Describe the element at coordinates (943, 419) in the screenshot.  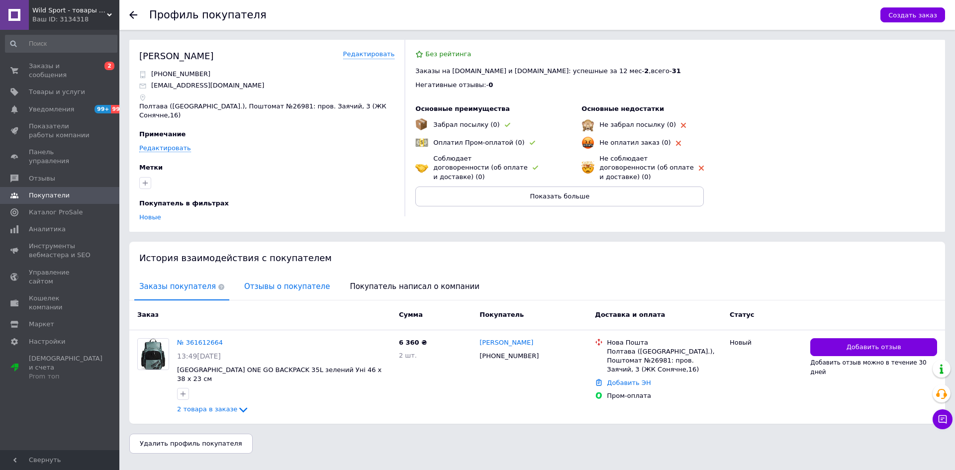
I see `button: Чат с покупателем` at that location.